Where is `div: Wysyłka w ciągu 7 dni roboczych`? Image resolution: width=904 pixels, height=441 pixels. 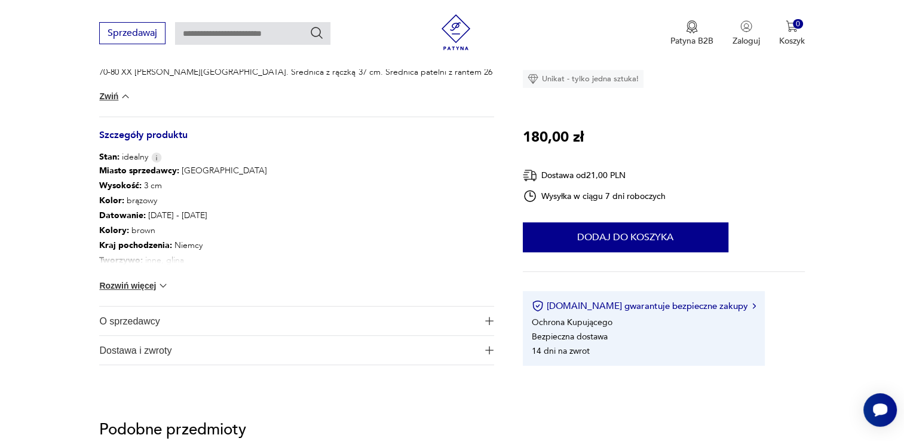 div: Wysyłka w ciągu 7 dni roboczych is located at coordinates (594, 196).